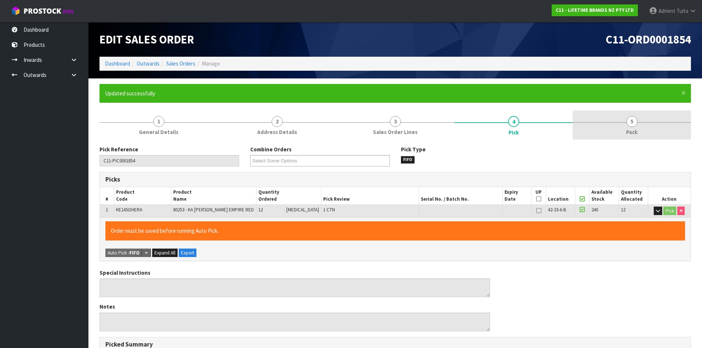  Describe the element at coordinates (42, 11) in the screenshot. I see `span: ProStock` at that location.